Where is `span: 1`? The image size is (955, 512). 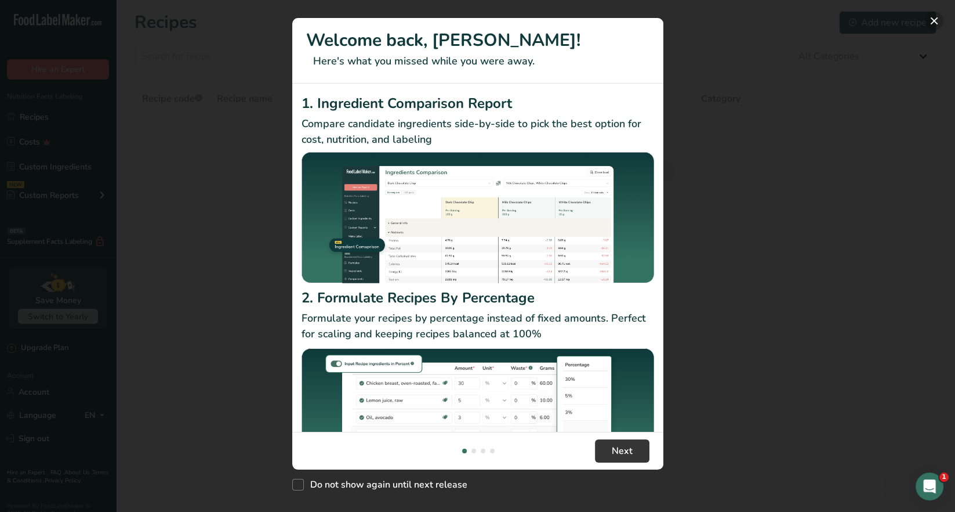
span: 1 is located at coordinates (944, 477).